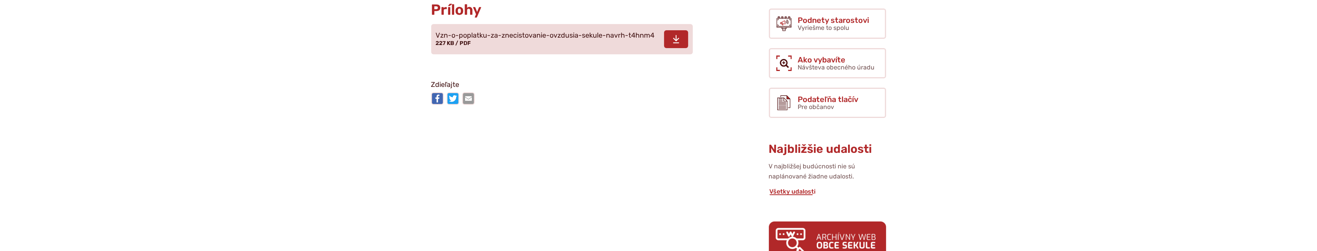 This screenshot has width=1317, height=251. What do you see at coordinates (562, 39) in the screenshot?
I see `a: Vzn-o-poplatku-za-znecistovanie-ovzdusia-sekule-navrh-t4hnm4 227 KB / PDF` at bounding box center [562, 39].